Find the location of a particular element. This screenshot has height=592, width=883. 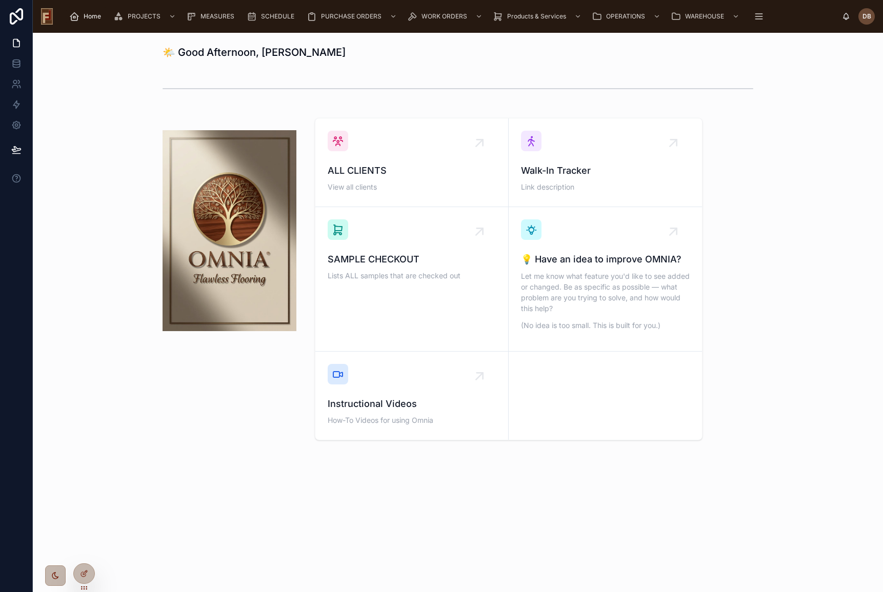

a: Products & Services is located at coordinates (538, 16).